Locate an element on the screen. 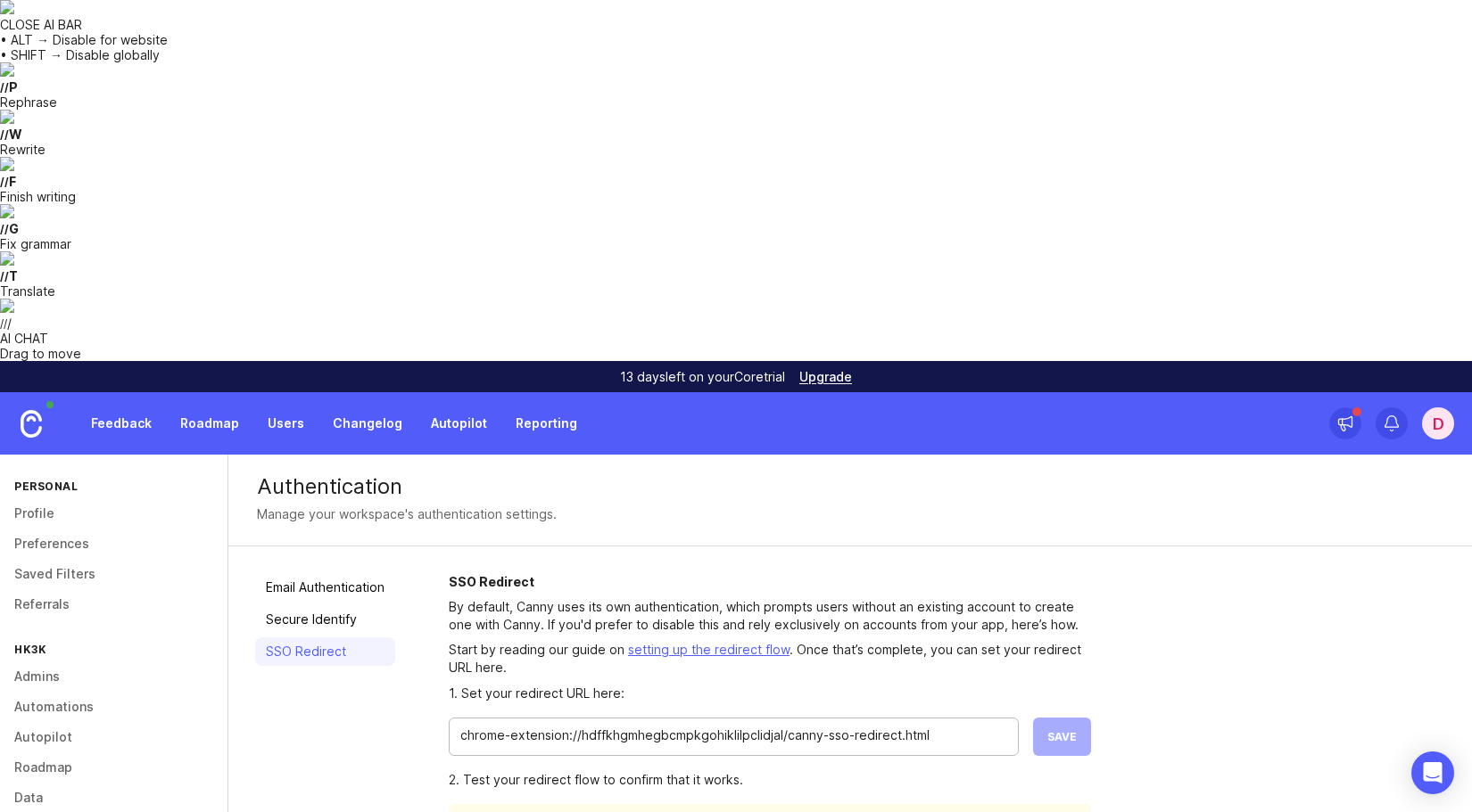 The width and height of the screenshot is (1472, 812). div: 2. Test your redirect flow to confirm that it works. is located at coordinates (770, 780).